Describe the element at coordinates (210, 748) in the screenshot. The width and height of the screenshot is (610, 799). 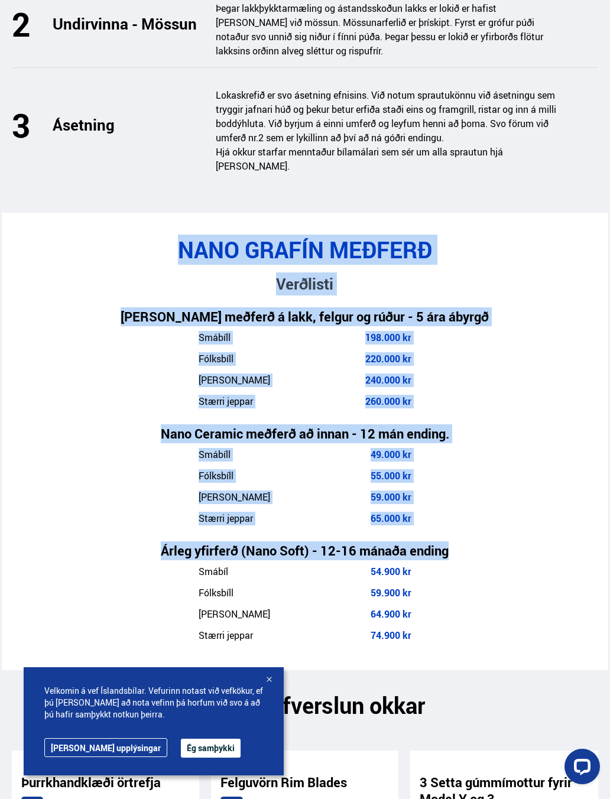
I see `button: Ég samþykki` at that location.